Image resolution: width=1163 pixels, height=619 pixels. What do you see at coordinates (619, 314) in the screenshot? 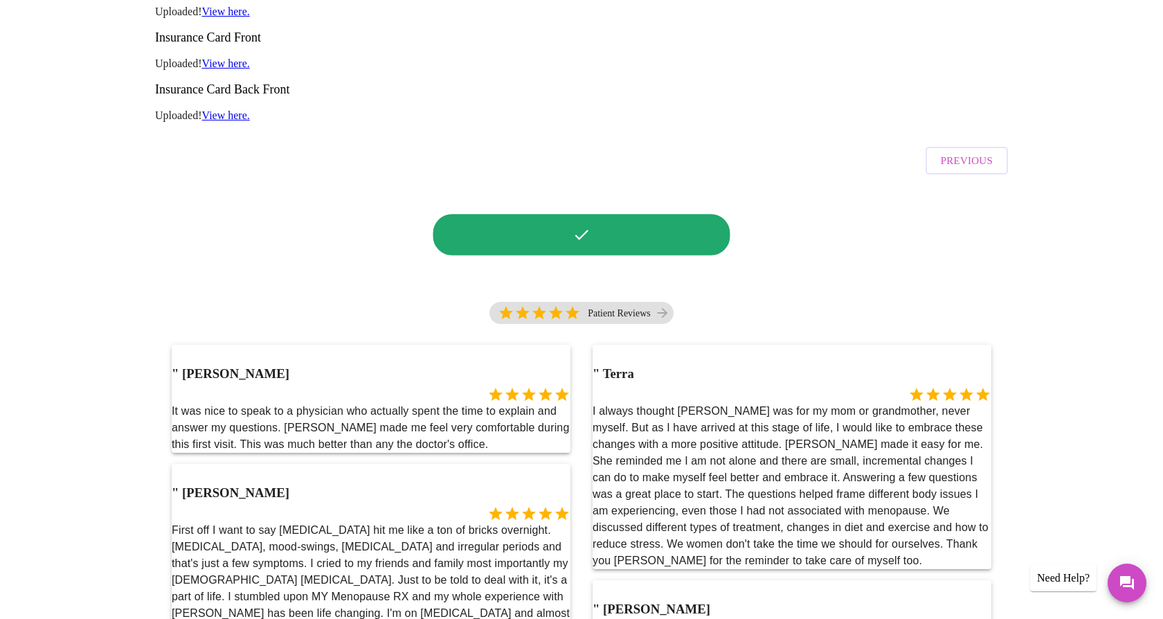
I see `p: Patient Reviews` at bounding box center [619, 314].